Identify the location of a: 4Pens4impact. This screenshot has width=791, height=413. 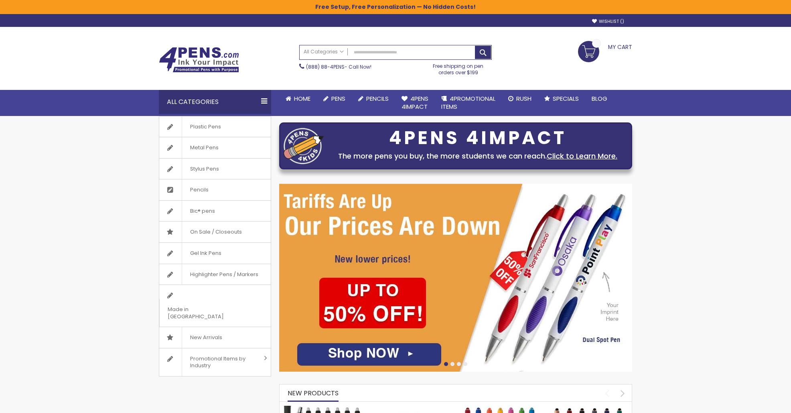
(415, 103).